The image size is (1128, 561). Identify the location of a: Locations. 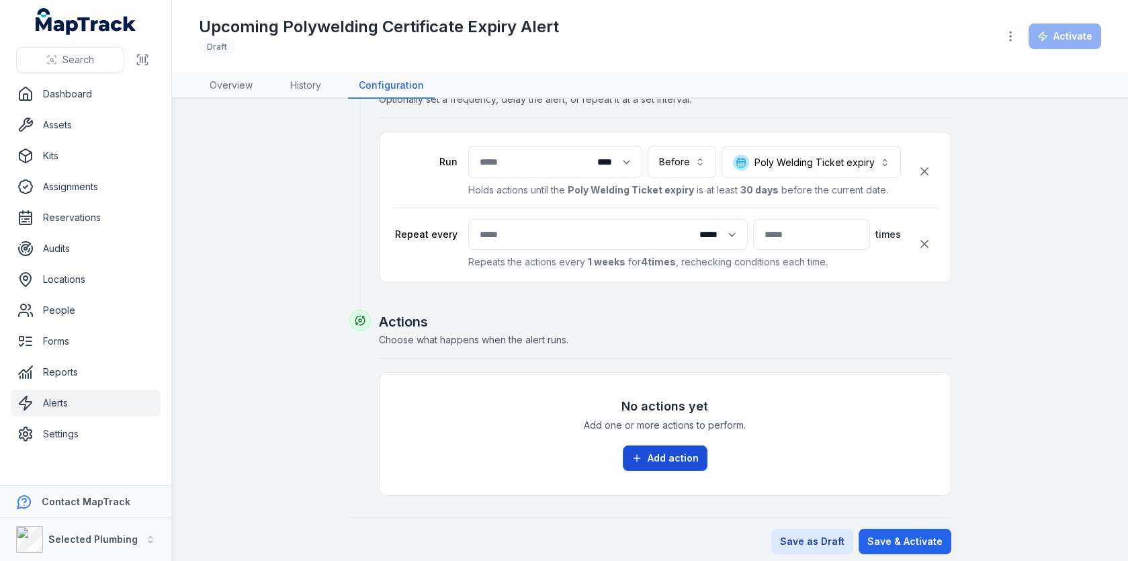
(85, 279).